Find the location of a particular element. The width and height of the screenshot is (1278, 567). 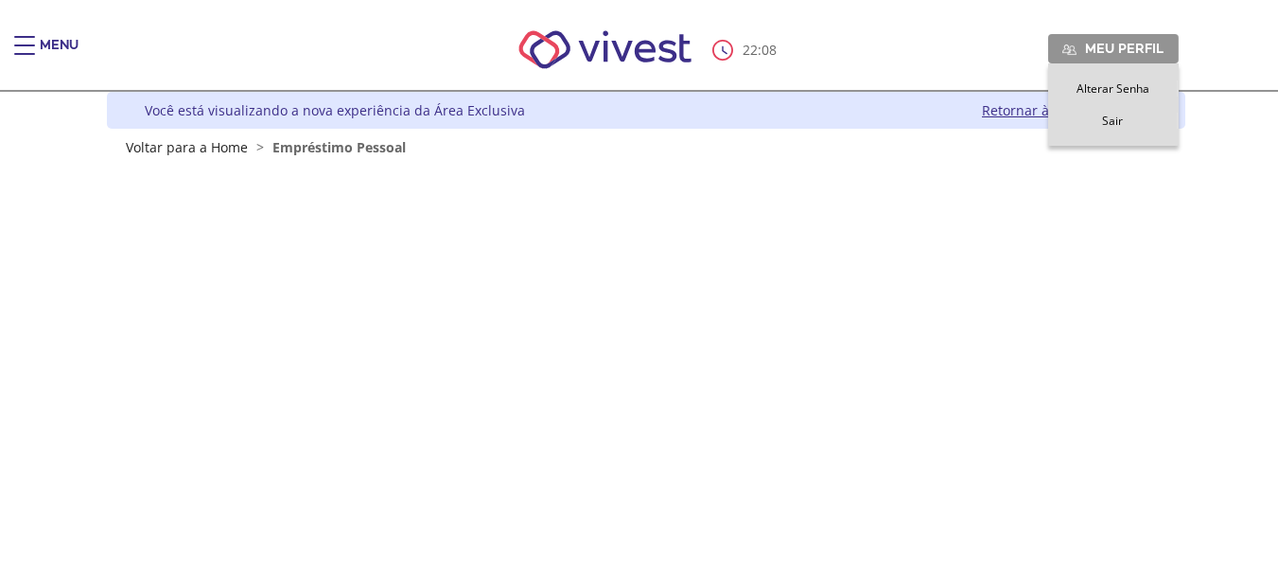

img: Meu perfil is located at coordinates (1069, 49).